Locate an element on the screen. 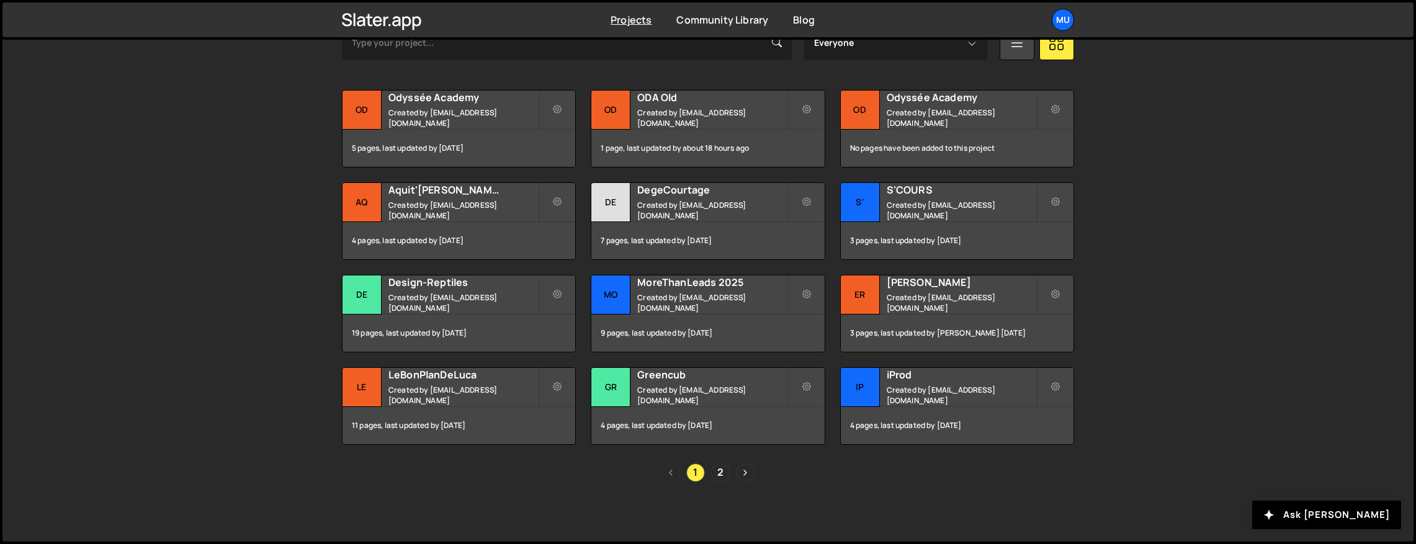 This screenshot has height=544, width=1416. div: S' is located at coordinates (860, 202).